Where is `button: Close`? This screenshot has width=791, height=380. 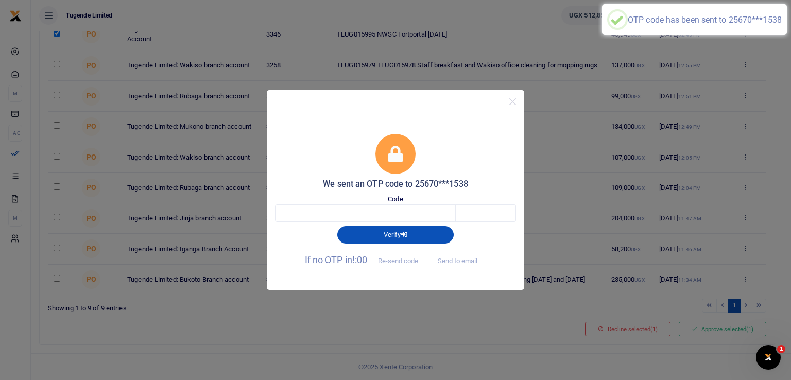
button: Close is located at coordinates (513, 101).